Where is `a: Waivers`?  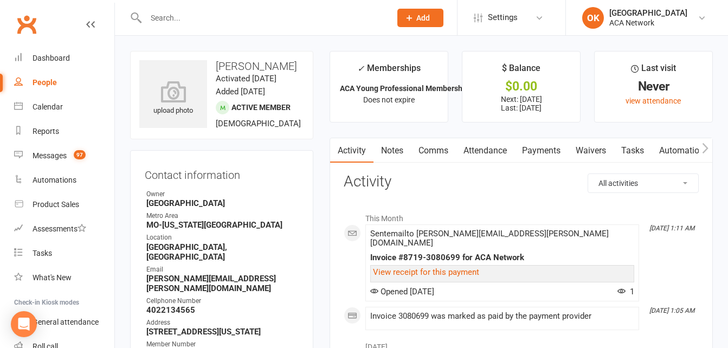 a: Waivers is located at coordinates (591, 151).